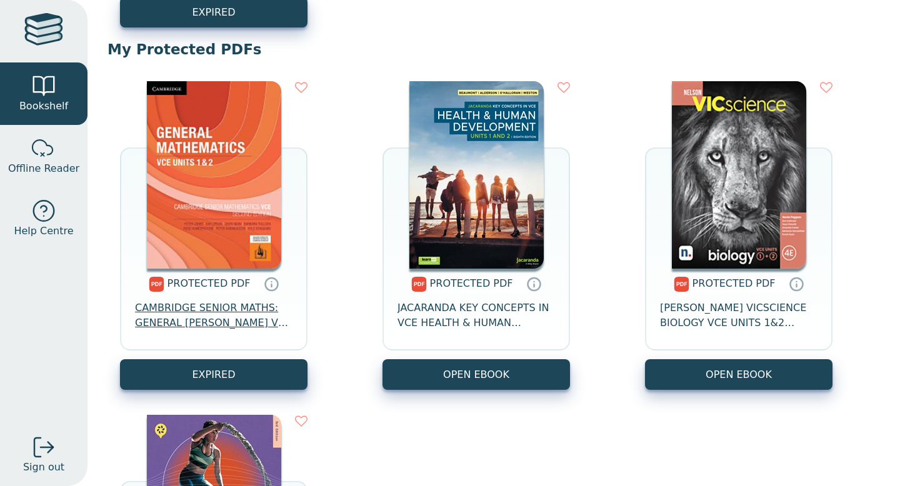  I want to click on span: JACARANDA KEY CONCEPTS IN VCE HEALTH & HUMAN DEVELOPMENT UNITS 1&2 PRINT & LEARNON EBOOK 8E, so click(476, 316).